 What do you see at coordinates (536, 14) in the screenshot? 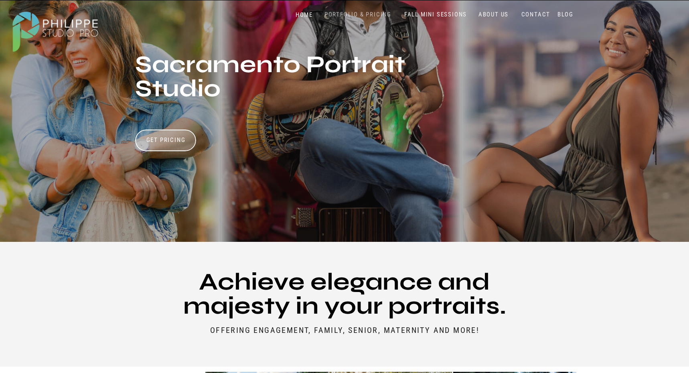
I see `nav: CONTACT` at bounding box center [536, 14].